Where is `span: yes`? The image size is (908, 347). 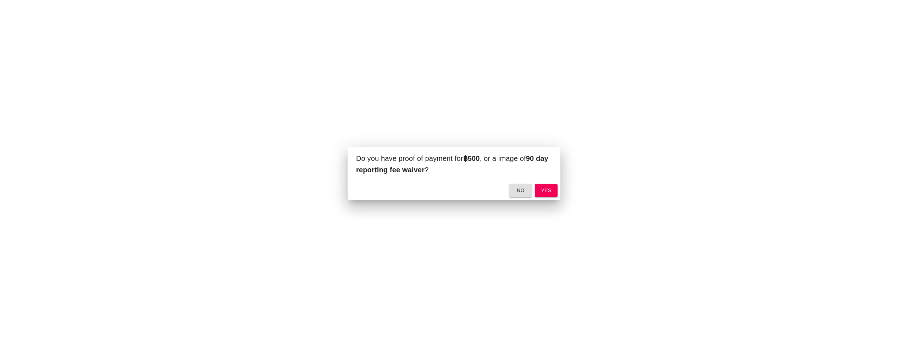 span: yes is located at coordinates (546, 190).